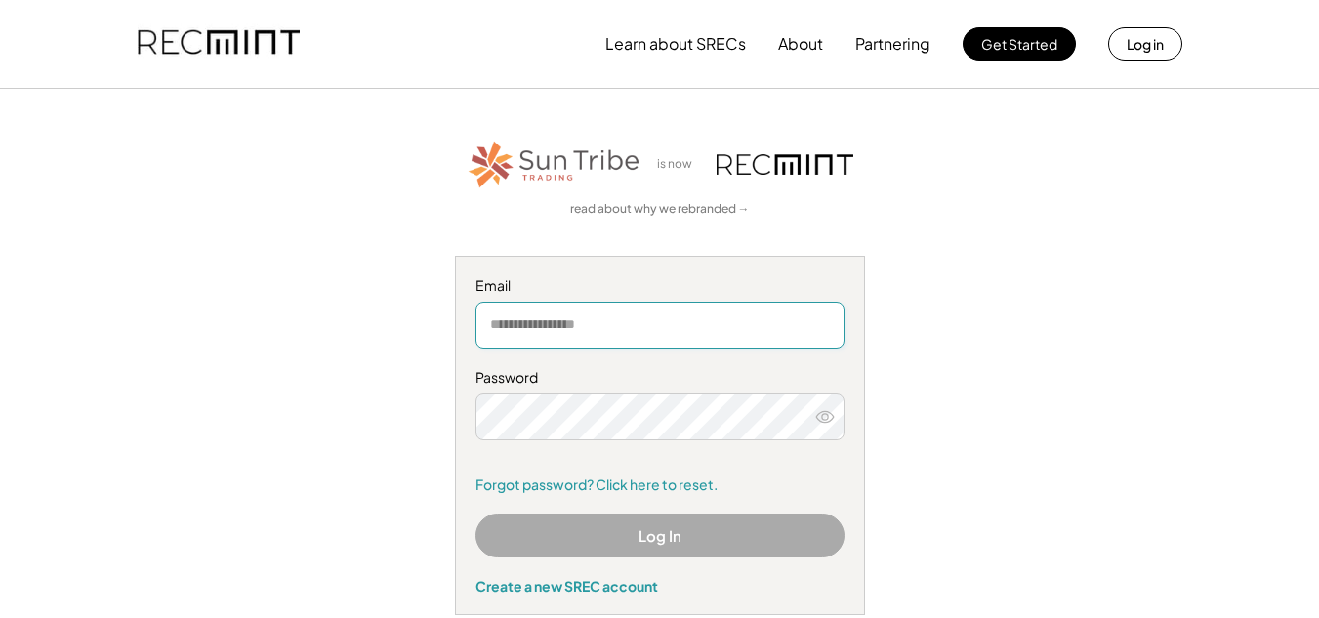  I want to click on a: read about why we rebranded →, so click(660, 209).